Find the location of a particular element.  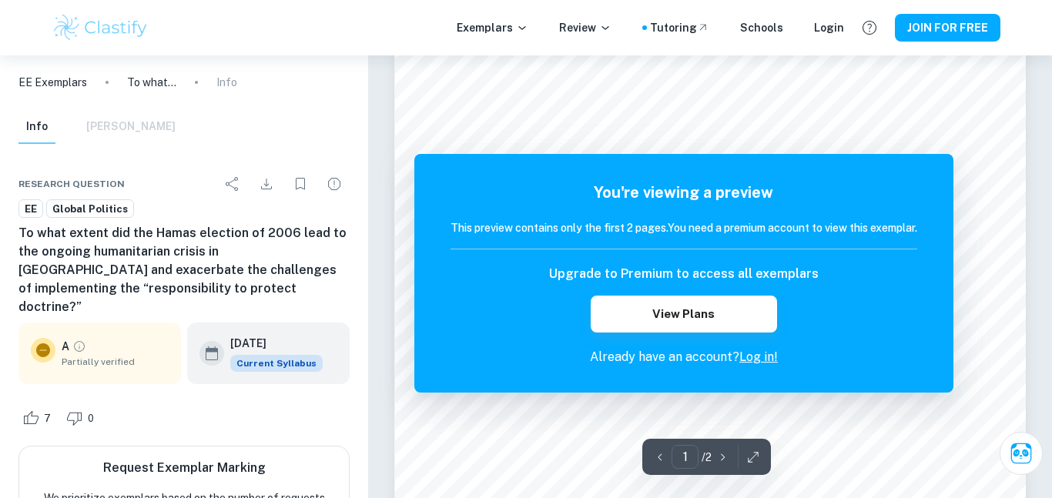

span: Research question is located at coordinates (72, 184).